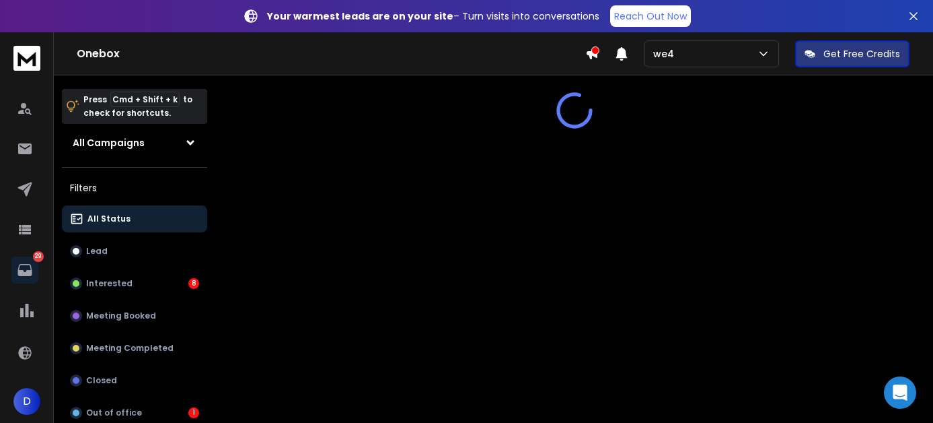 The width and height of the screenshot is (933, 423). What do you see at coordinates (25, 270) in the screenshot?
I see `a: 29` at bounding box center [25, 270].